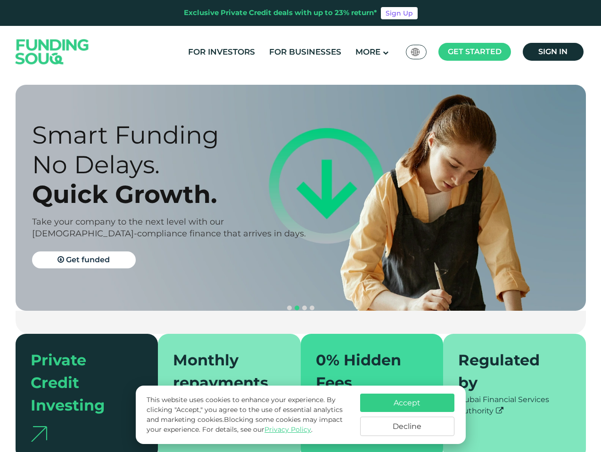 Image resolution: width=601 pixels, height=452 pixels. I want to click on div: Regulated by, so click(509, 372).